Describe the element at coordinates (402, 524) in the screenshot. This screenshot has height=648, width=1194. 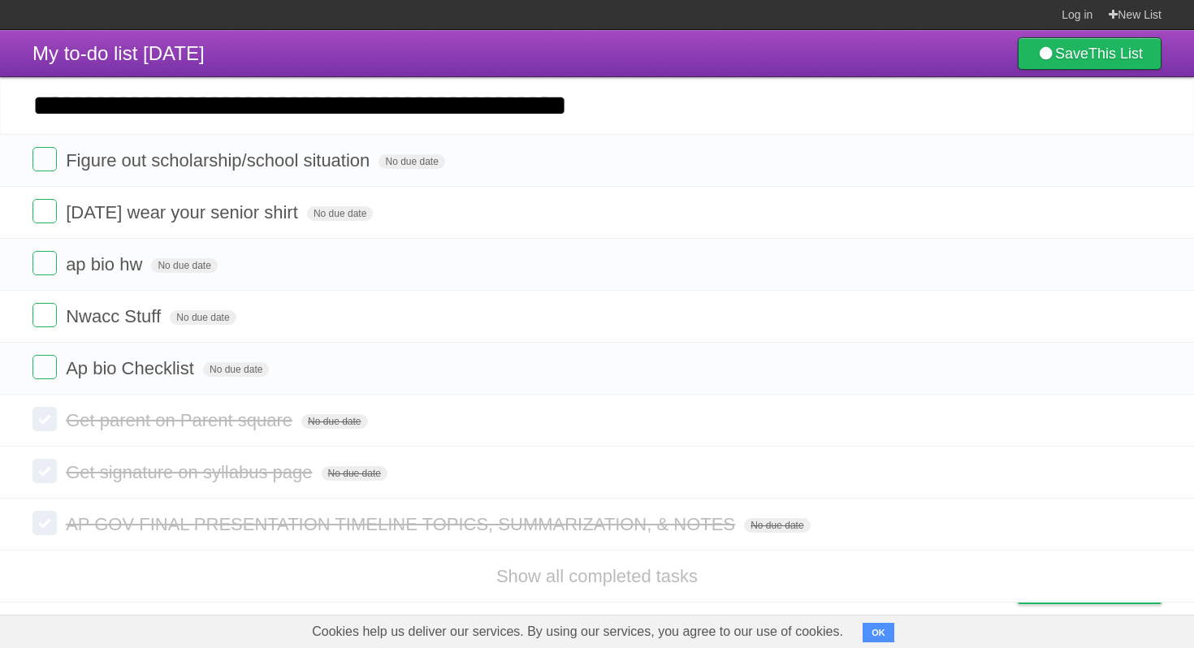
I see `span: AP GOV FINAL PRESENTATION TIMELINE TOPICS, SUMMARIZATION, & NOTES` at that location.